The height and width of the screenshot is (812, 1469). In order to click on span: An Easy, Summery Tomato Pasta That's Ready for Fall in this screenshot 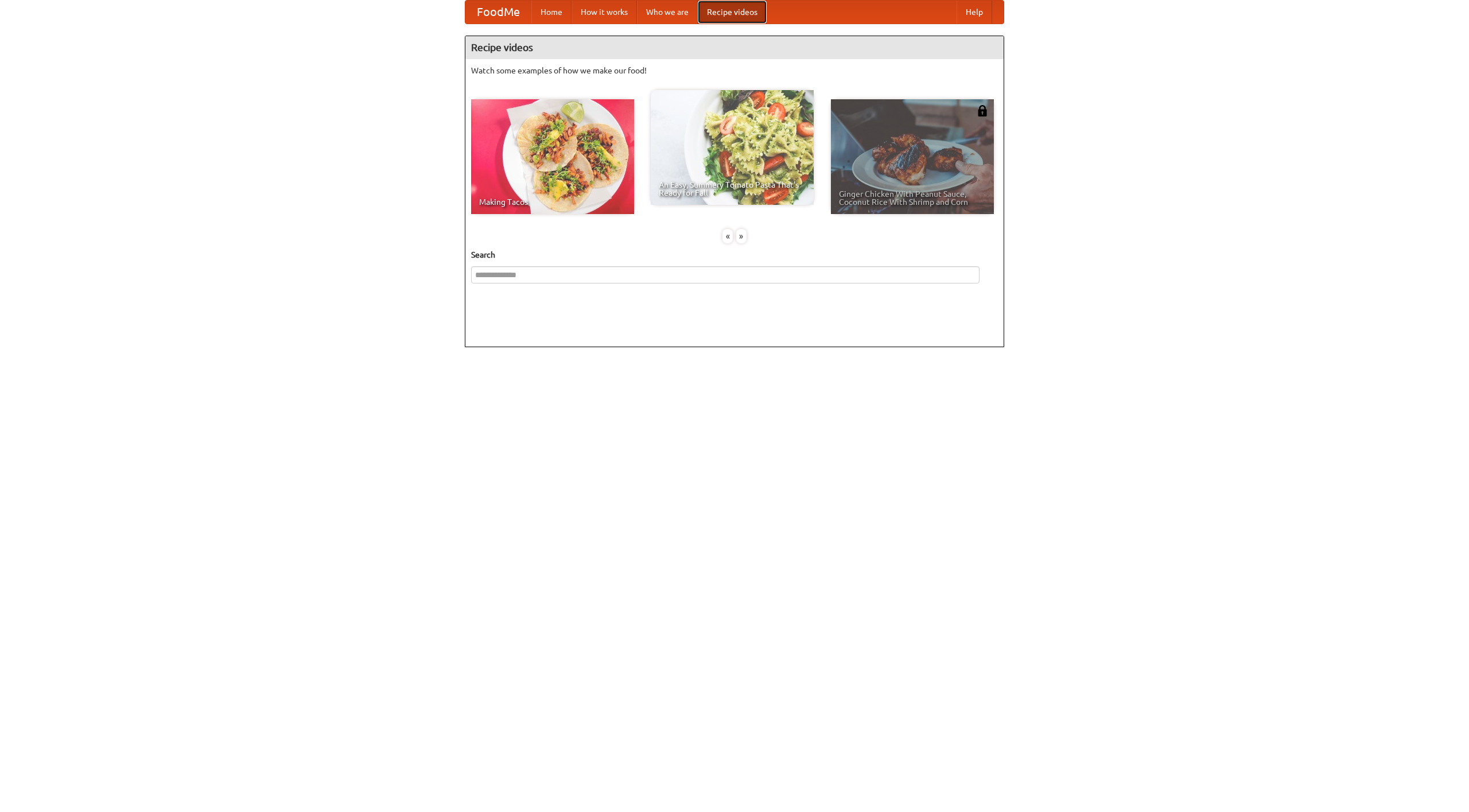, I will do `click(732, 188)`.